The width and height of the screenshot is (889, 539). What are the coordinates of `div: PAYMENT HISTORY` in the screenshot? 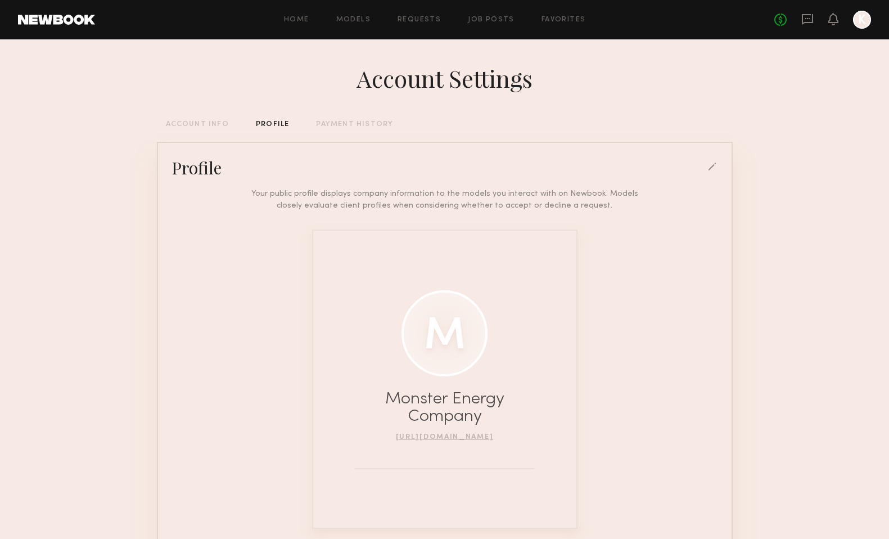 It's located at (354, 124).